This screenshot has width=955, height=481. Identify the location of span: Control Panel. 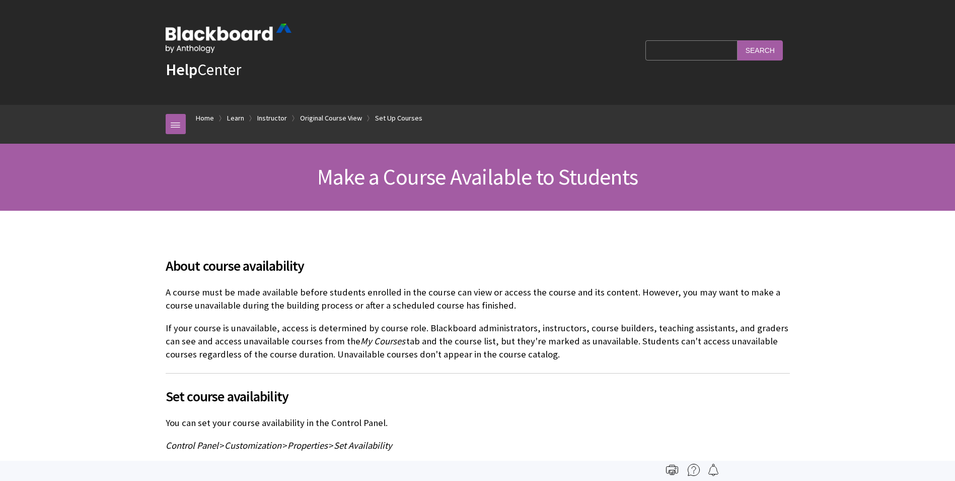
(192, 445).